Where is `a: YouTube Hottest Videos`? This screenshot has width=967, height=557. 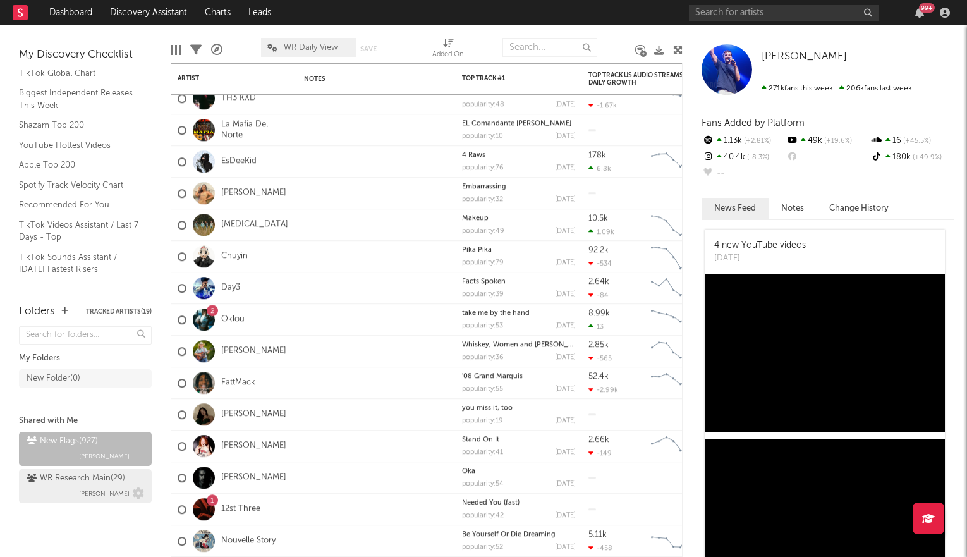 a: YouTube Hottest Videos is located at coordinates (79, 145).